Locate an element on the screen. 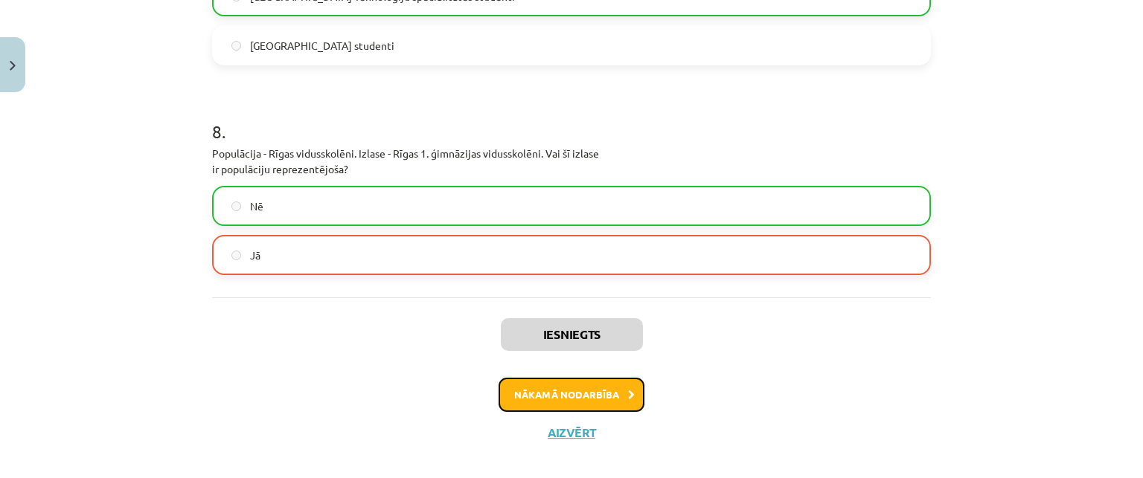 This screenshot has height=478, width=1143. span: Jā is located at coordinates (255, 255).